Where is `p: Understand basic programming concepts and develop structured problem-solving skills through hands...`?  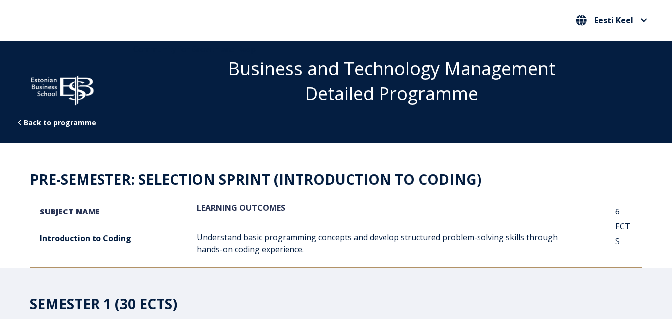 p: Understand basic programming concepts and develop structured problem-solving skills through hands... is located at coordinates (389, 243).